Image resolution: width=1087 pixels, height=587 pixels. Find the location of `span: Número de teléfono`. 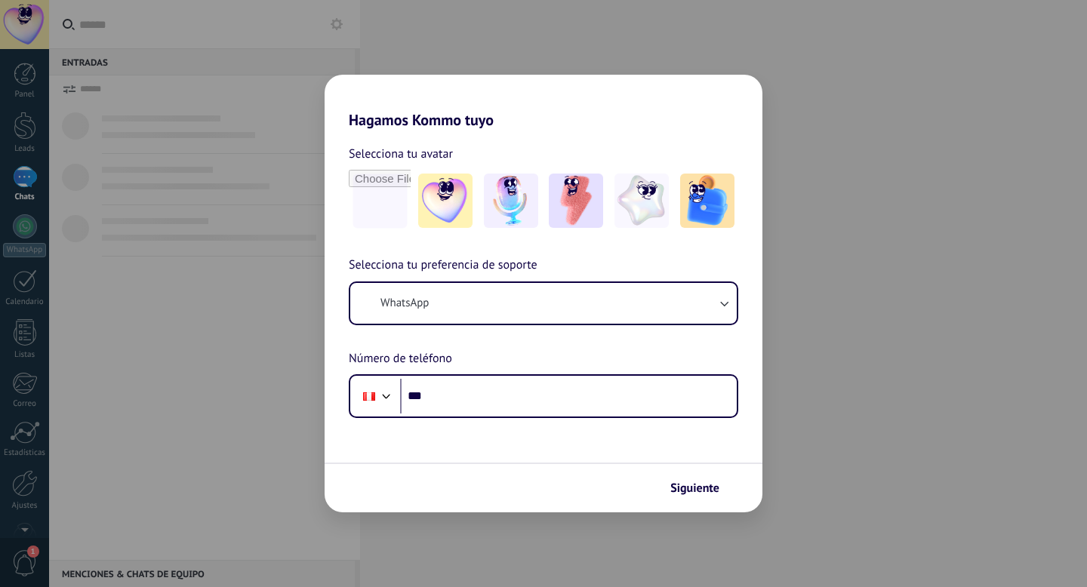

span: Número de teléfono is located at coordinates (400, 359).